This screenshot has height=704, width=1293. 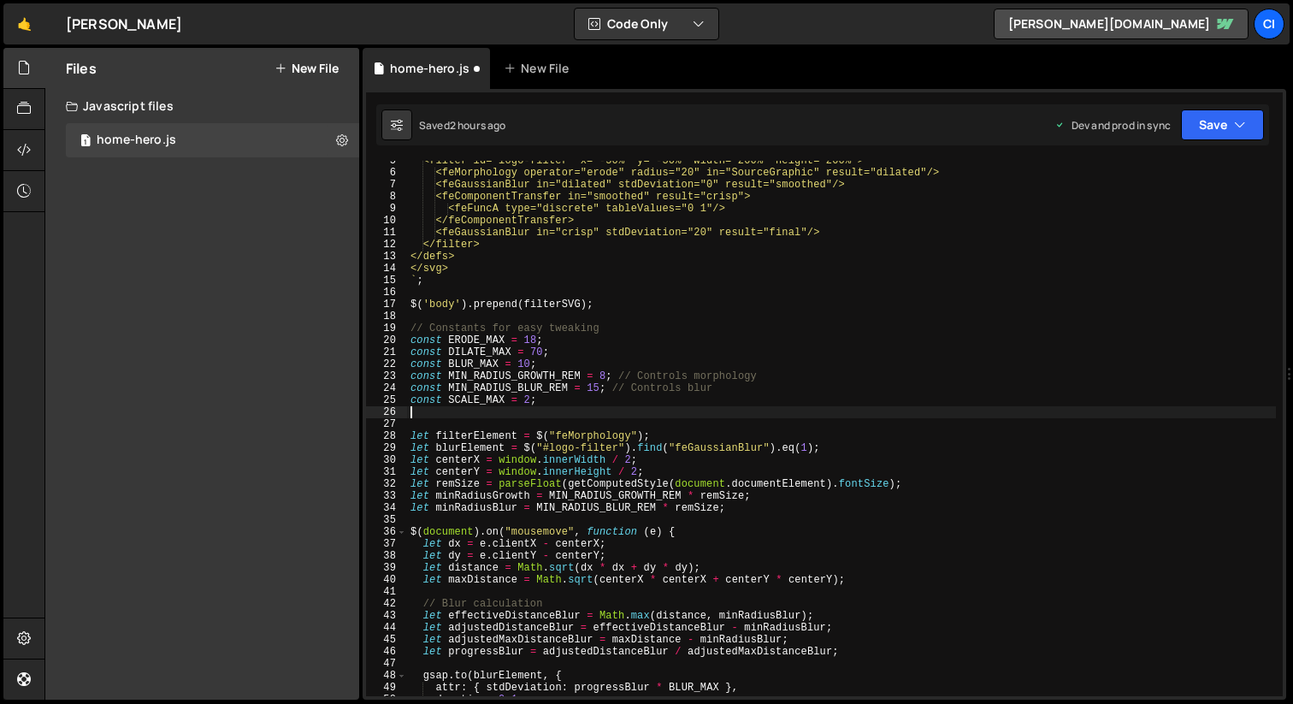 What do you see at coordinates (387, 185) in the screenshot?
I see `div: 7` at bounding box center [387, 185].